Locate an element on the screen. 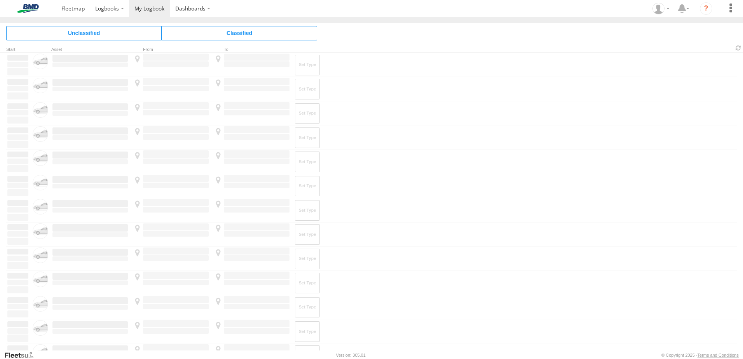 The height and width of the screenshot is (359, 743). div: Version: 305.01 is located at coordinates (351, 355).